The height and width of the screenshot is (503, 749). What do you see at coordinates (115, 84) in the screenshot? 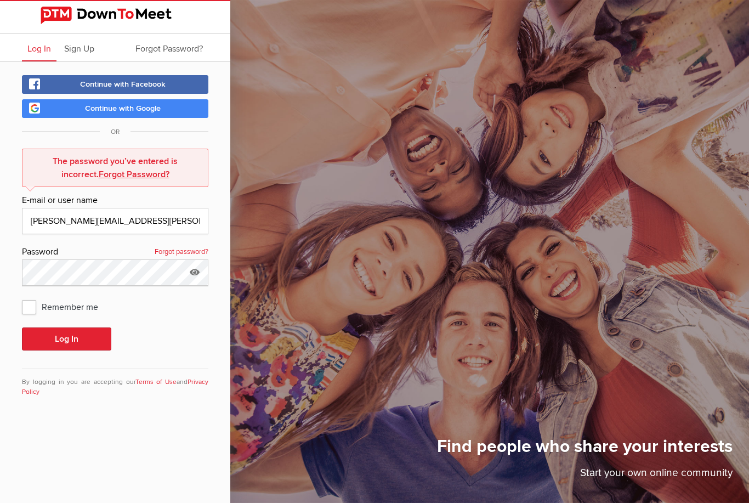
I see `a: Continue with Facebook` at bounding box center [115, 84].